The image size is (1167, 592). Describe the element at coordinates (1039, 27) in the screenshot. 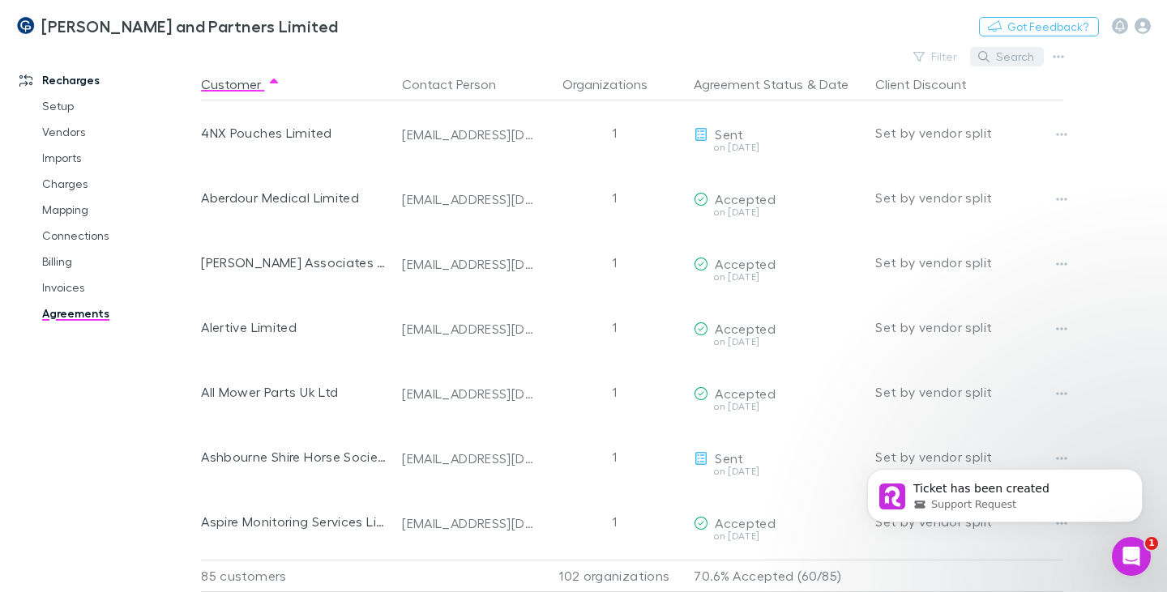

I see `button: Got Feedback?` at that location.